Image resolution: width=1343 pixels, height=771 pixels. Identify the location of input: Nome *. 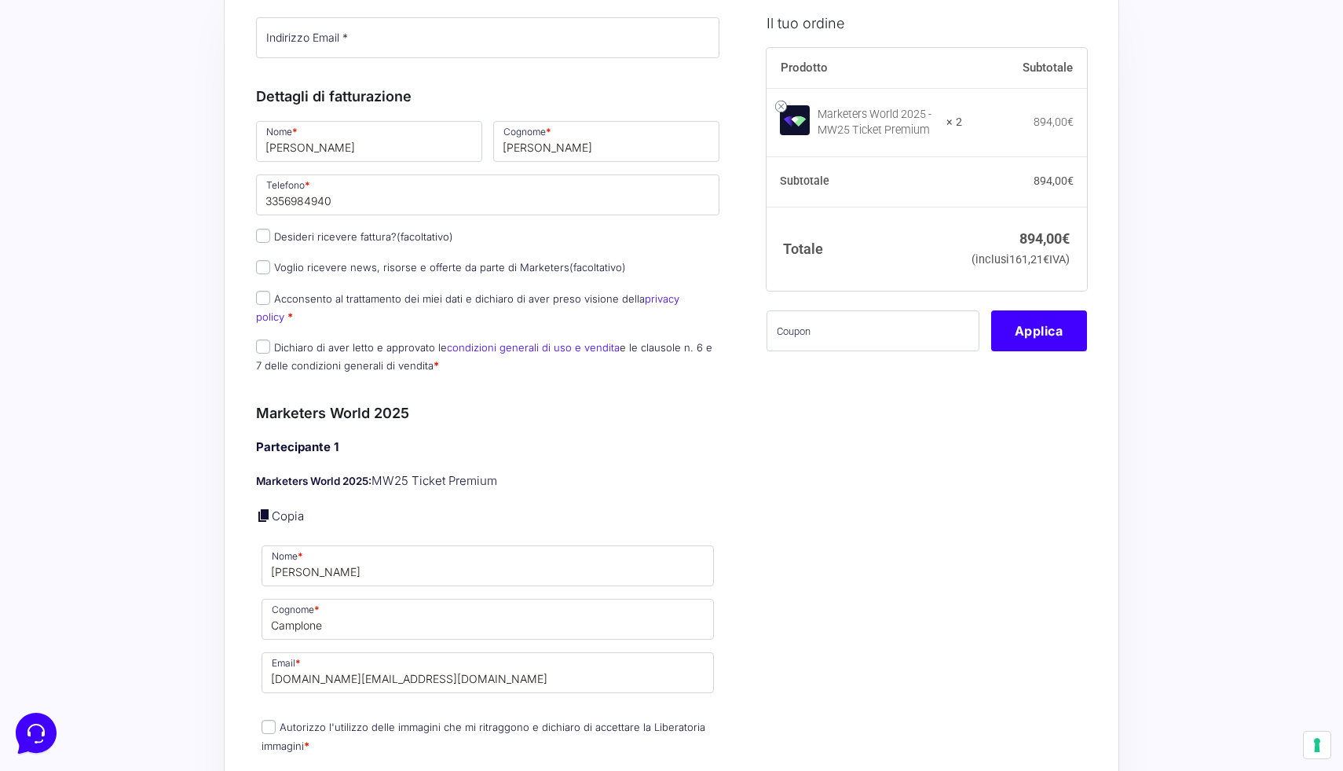
(369, 141).